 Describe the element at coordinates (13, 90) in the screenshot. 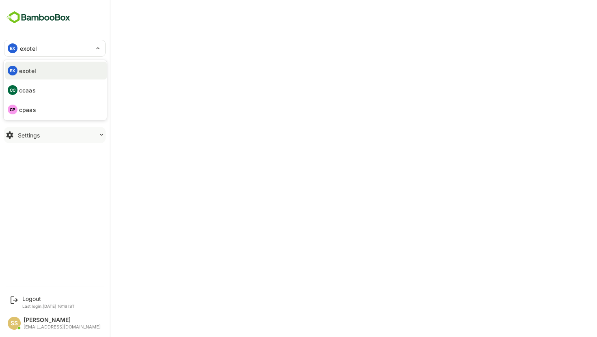

I see `div: CC` at that location.